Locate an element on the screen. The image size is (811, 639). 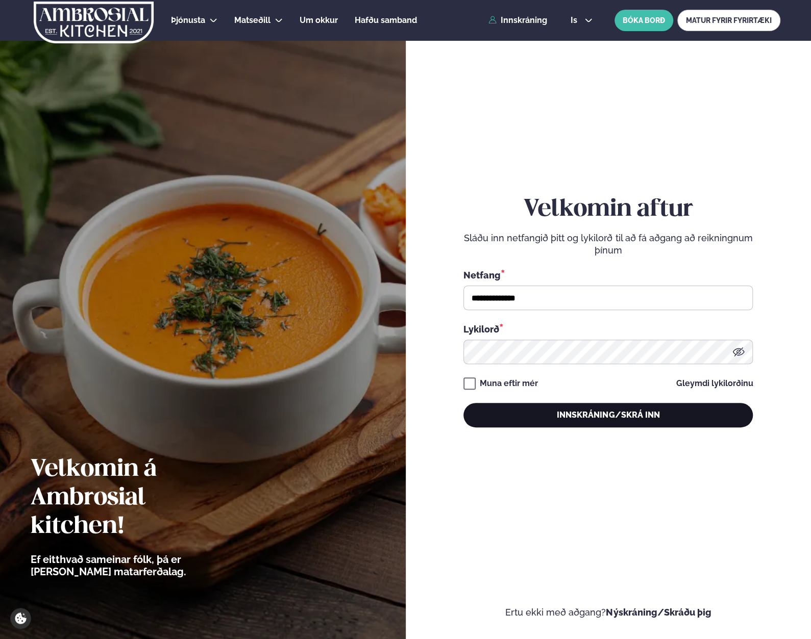
a: Þjónusta is located at coordinates (188, 20).